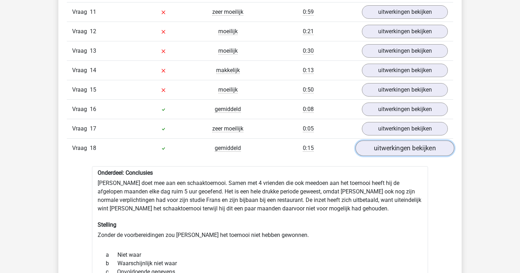  I want to click on span: 17, so click(93, 128).